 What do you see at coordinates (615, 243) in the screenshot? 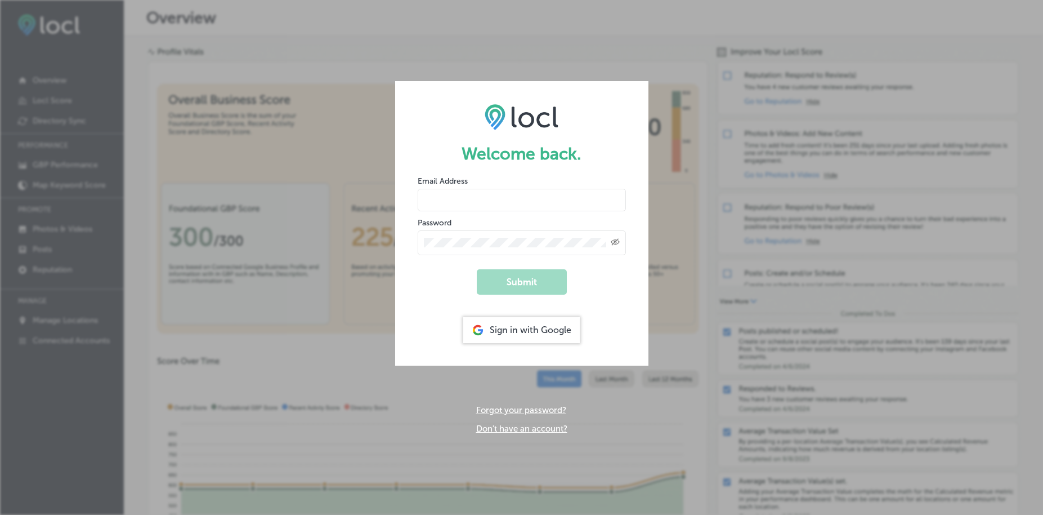
I see `span: Toggle password visibility` at bounding box center [615, 243].